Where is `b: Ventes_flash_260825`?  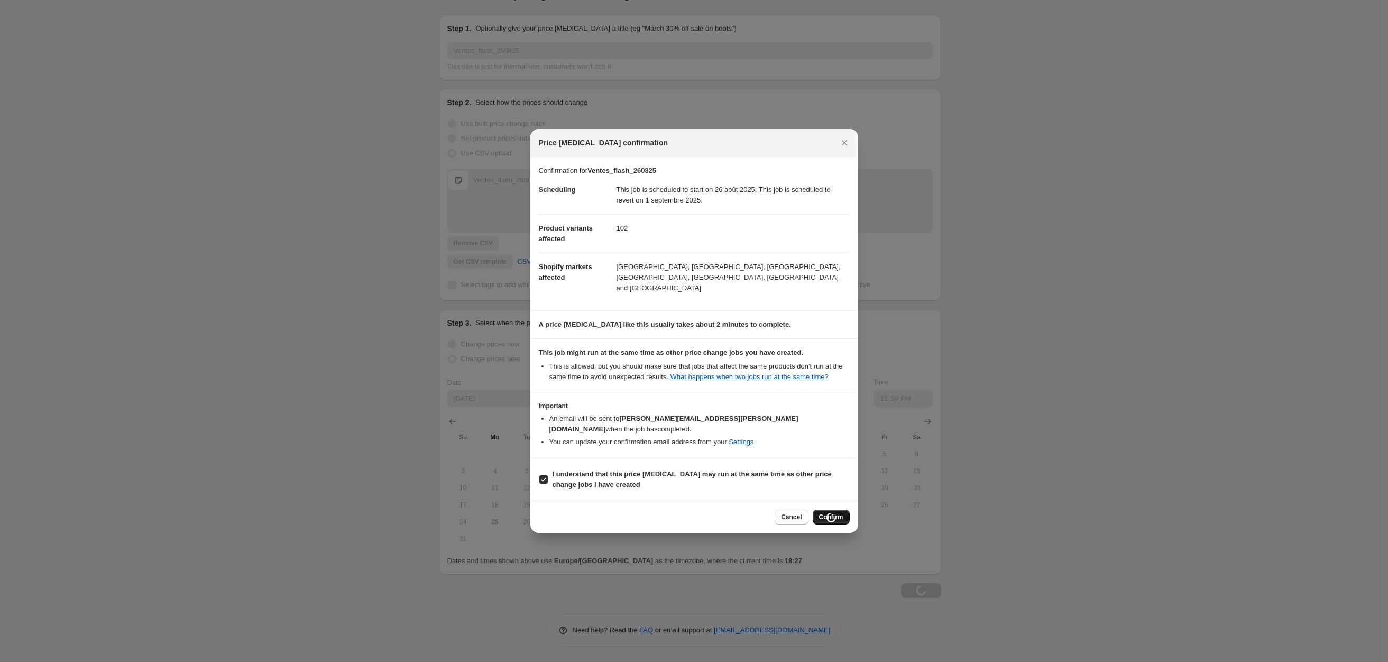 b: Ventes_flash_260825 is located at coordinates (622, 170).